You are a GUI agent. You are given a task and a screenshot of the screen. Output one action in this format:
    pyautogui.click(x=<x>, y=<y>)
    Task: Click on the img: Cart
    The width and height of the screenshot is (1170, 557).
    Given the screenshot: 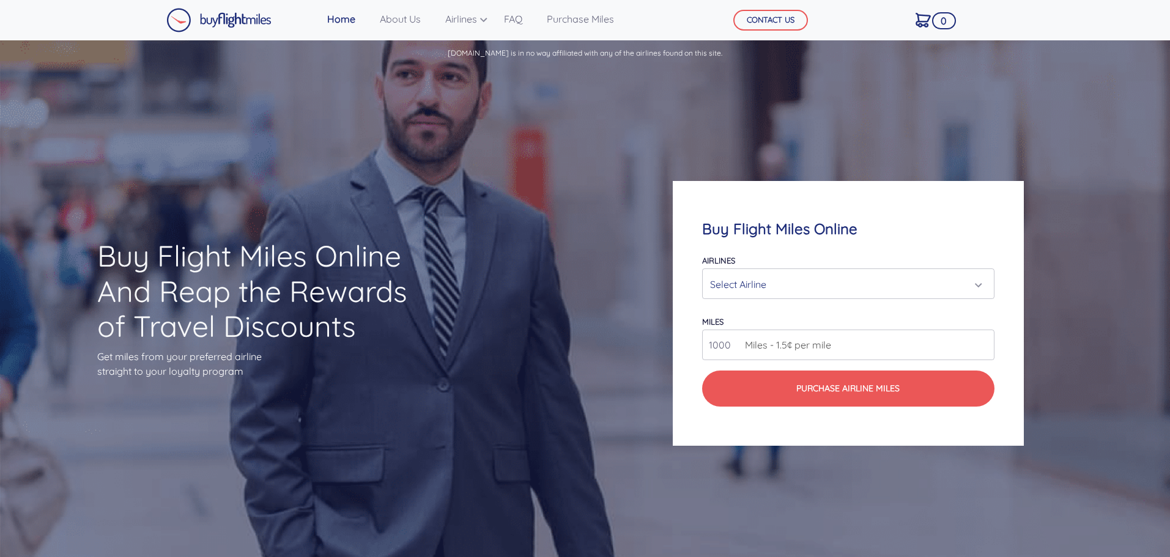 What is the action you would take?
    pyautogui.click(x=923, y=20)
    